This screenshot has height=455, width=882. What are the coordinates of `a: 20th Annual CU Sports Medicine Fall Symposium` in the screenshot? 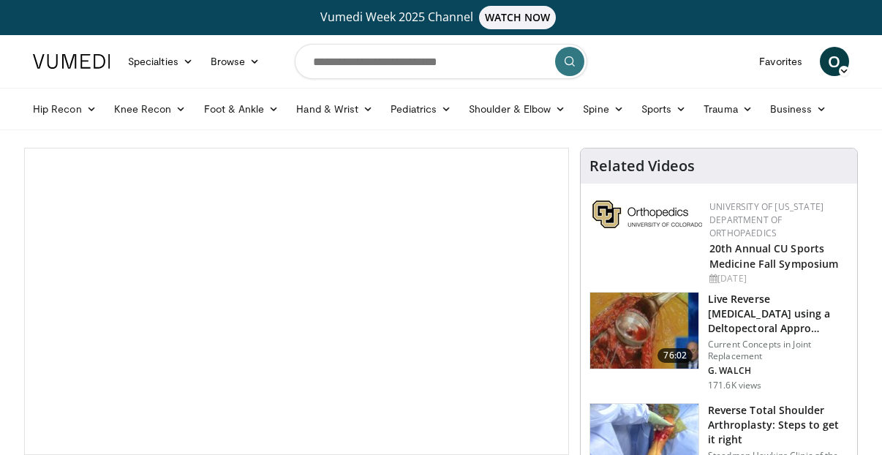 It's located at (773, 256).